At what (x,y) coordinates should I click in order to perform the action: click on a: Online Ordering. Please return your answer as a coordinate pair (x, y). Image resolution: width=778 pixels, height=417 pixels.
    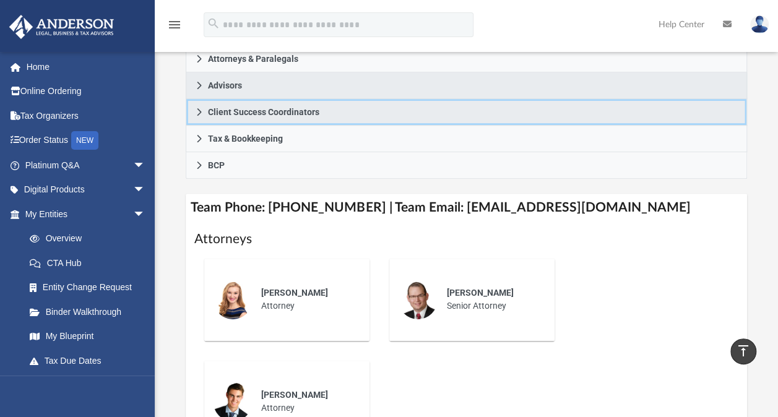
    Looking at the image, I should click on (86, 92).